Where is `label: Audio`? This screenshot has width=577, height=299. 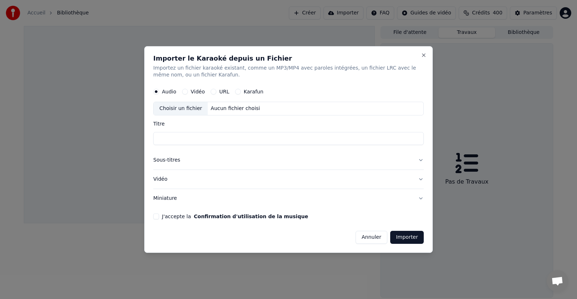
label: Audio is located at coordinates (169, 92).